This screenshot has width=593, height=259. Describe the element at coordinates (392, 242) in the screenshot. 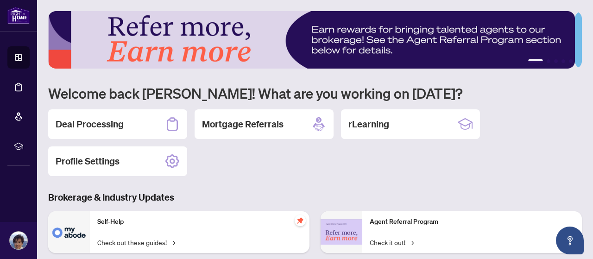

I see `a: Check it out!→` at that location.